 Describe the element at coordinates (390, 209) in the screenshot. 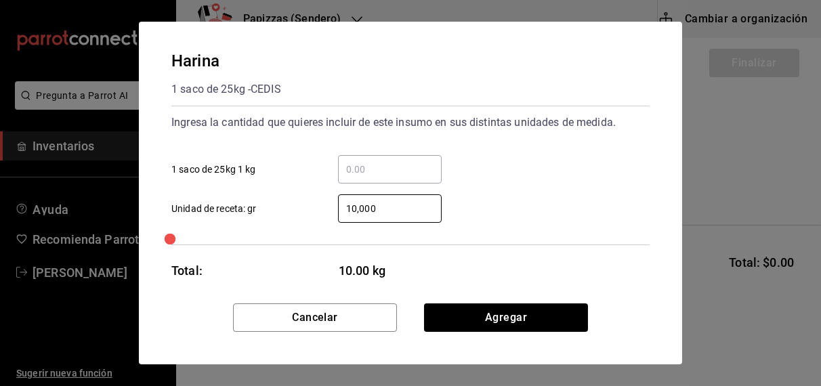

I see `input: Unidad de receta: gr` at that location.